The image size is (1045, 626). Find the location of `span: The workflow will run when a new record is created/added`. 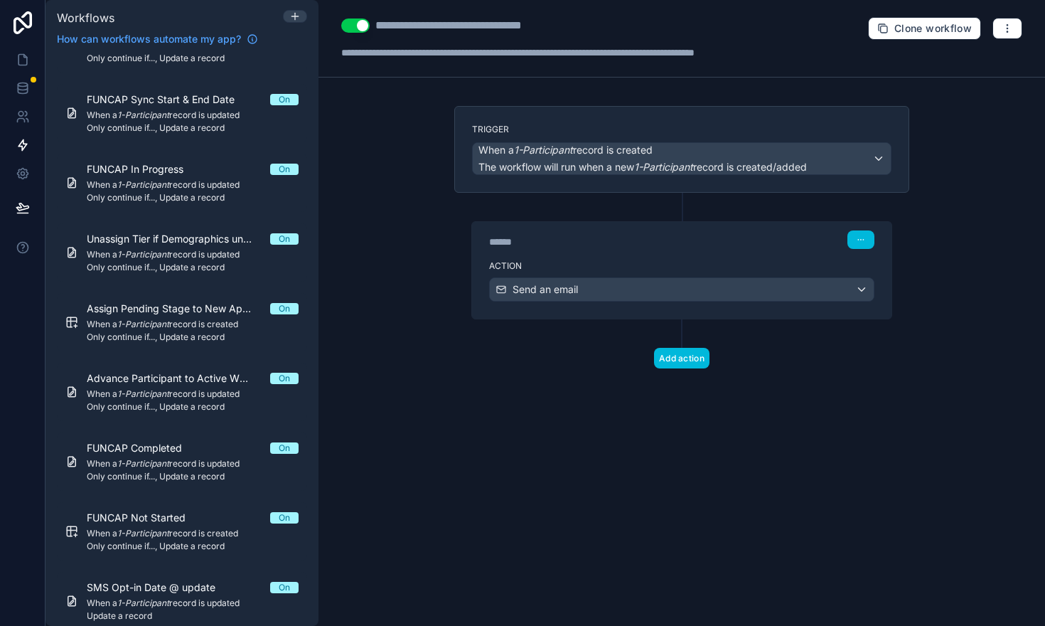

span: The workflow will run when a new record is created/added is located at coordinates (643, 166).